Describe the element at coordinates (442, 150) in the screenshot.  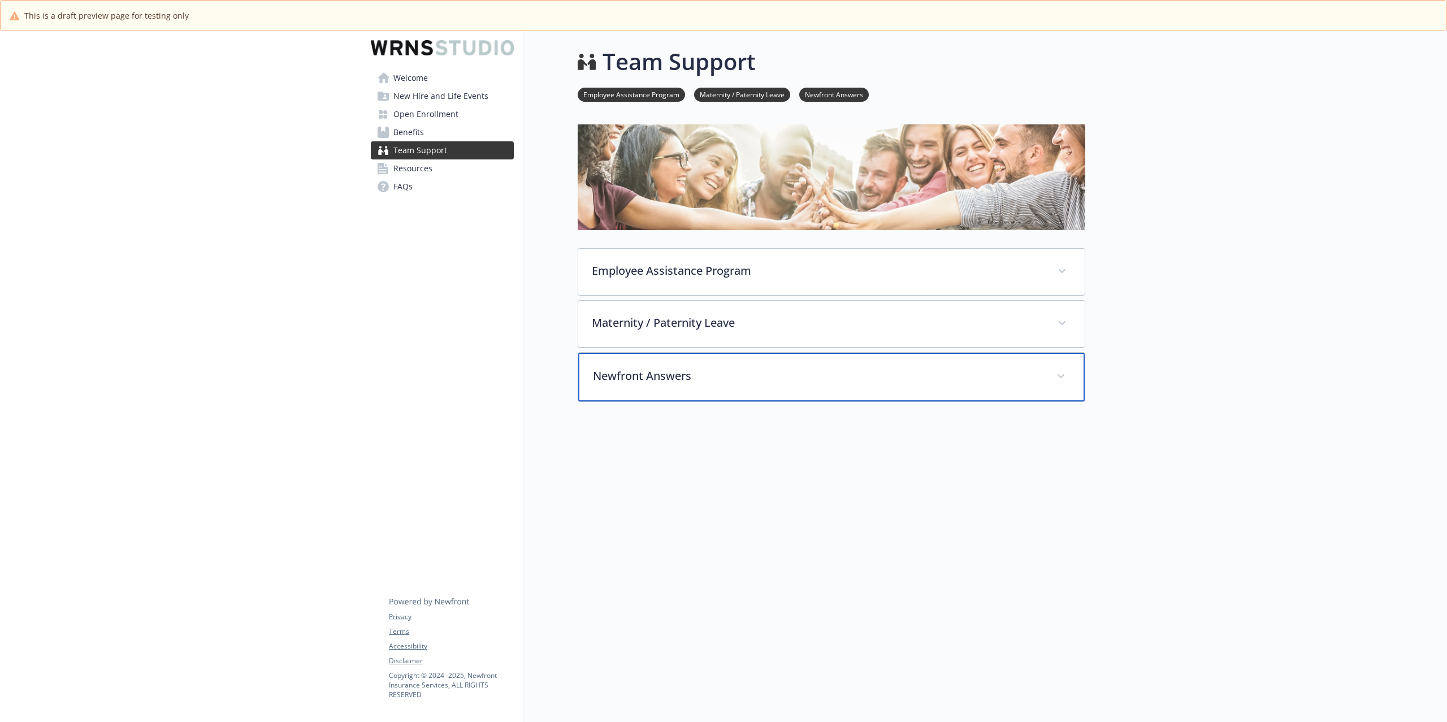
I see `a: Team Support` at that location.